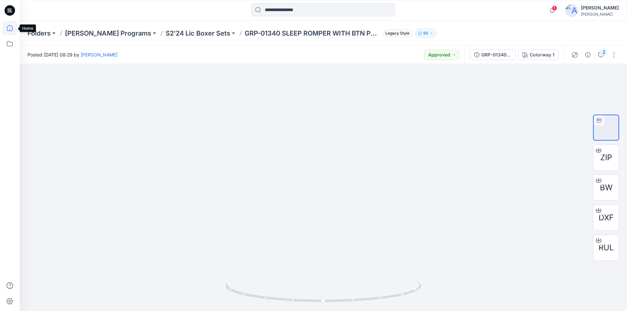 The height and width of the screenshot is (311, 627). I want to click on button: 50, so click(425, 33).